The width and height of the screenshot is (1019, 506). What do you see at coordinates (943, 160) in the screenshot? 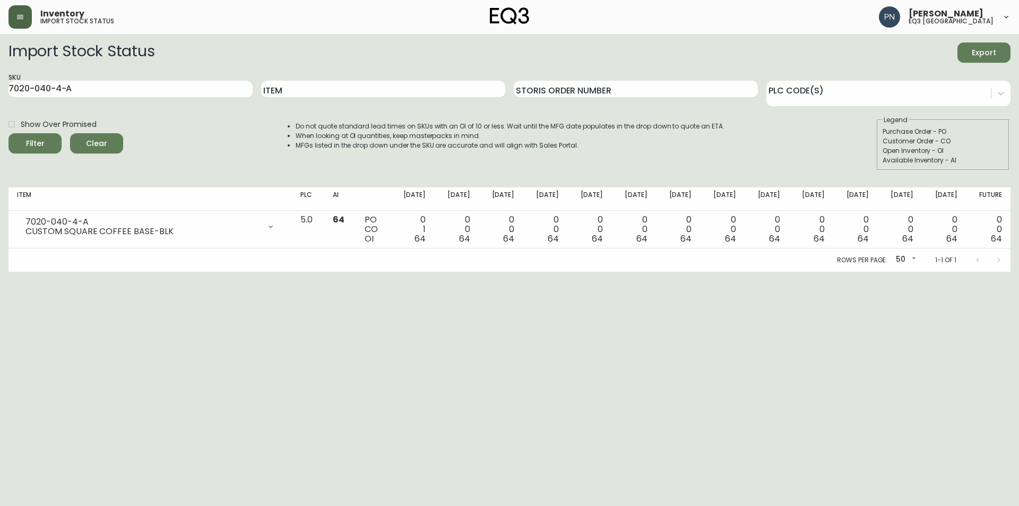
I see `div: Available Inventory - AI` at bounding box center [943, 160].